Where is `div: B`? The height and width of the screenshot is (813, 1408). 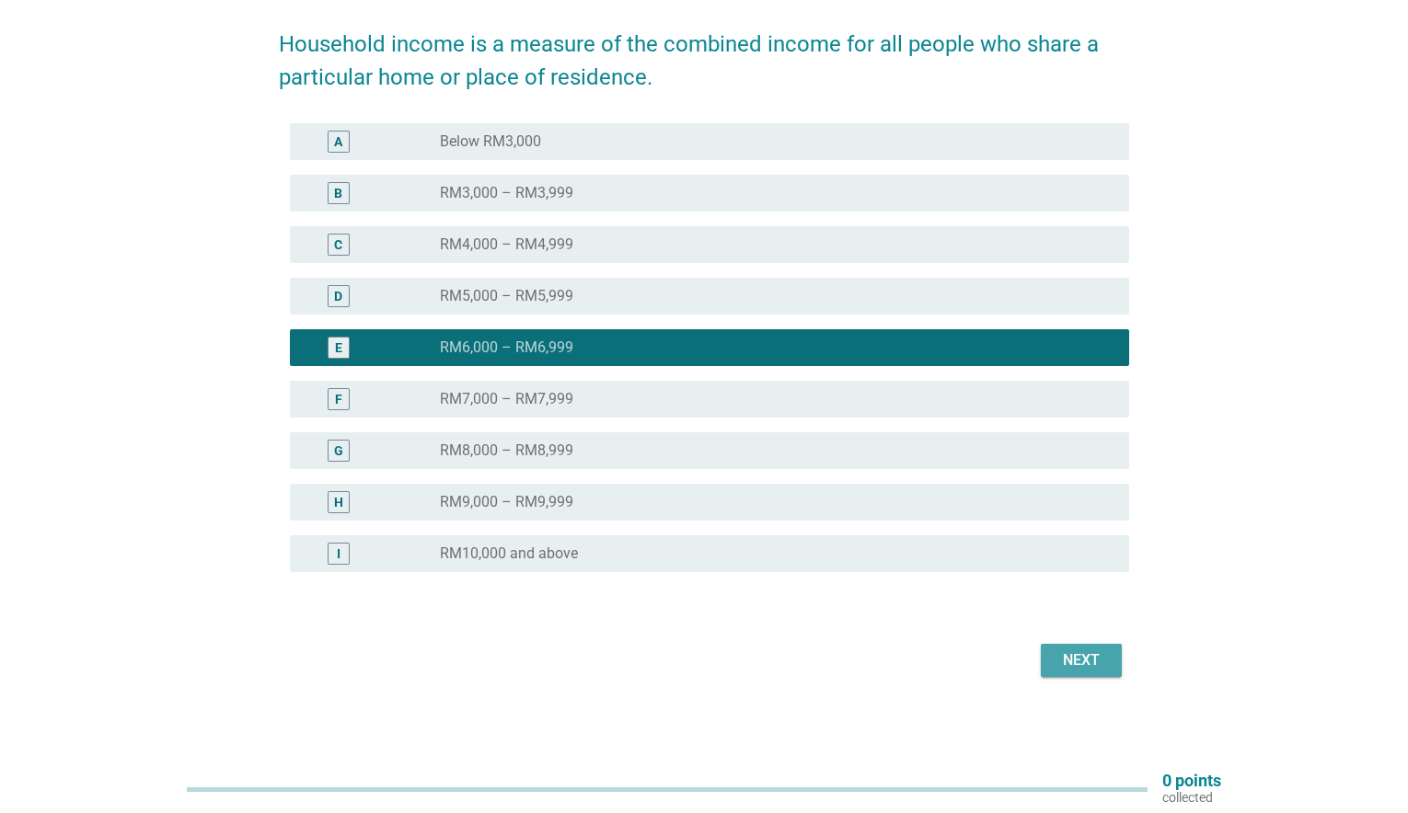
div: B is located at coordinates (338, 193).